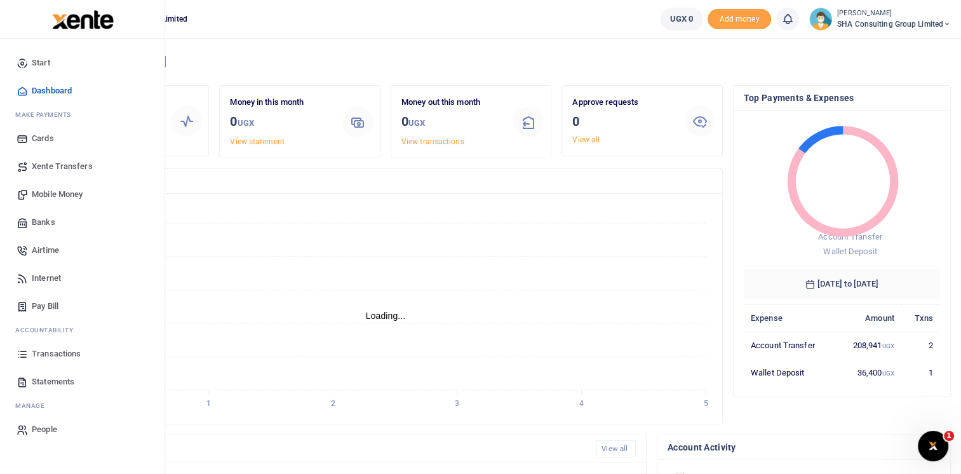 This screenshot has height=474, width=961. What do you see at coordinates (53, 382) in the screenshot?
I see `span: Statements` at bounding box center [53, 382].